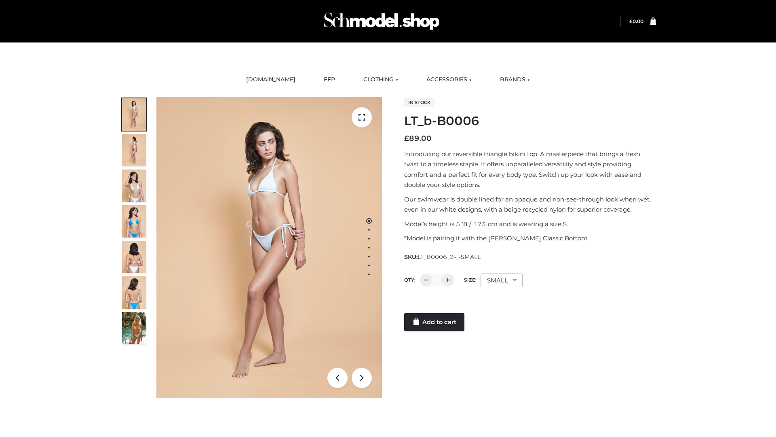  Describe the element at coordinates (269, 247) in the screenshot. I see `img: ArielClassicBikiniTop_CloudNine_AzureSky_OW114ECO_1` at that location.